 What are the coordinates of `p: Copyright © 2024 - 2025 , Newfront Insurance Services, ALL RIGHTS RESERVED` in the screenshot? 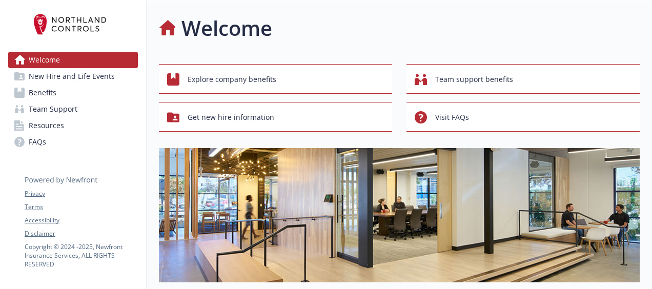 It's located at (81, 255).